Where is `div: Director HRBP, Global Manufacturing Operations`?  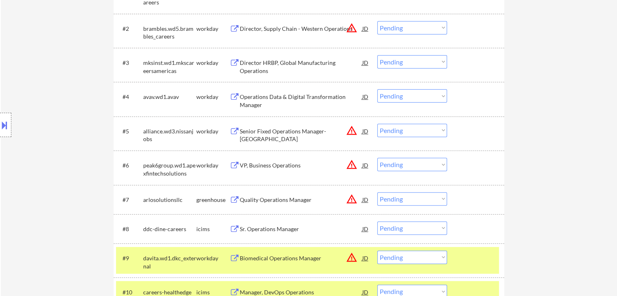 div: Director HRBP, Global Manufacturing Operations is located at coordinates (301, 66).